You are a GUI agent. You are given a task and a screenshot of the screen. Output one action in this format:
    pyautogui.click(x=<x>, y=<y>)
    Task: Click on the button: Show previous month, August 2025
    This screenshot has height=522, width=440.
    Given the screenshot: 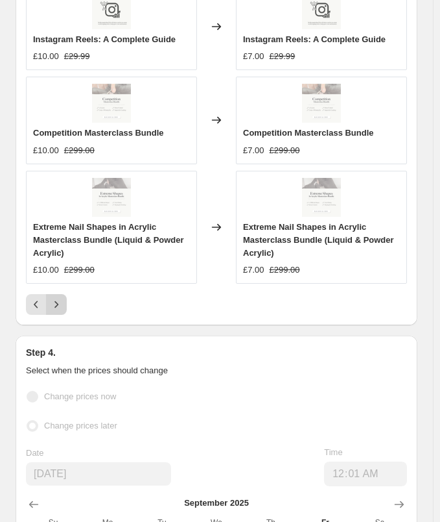 What is the action you would take?
    pyautogui.click(x=34, y=504)
    